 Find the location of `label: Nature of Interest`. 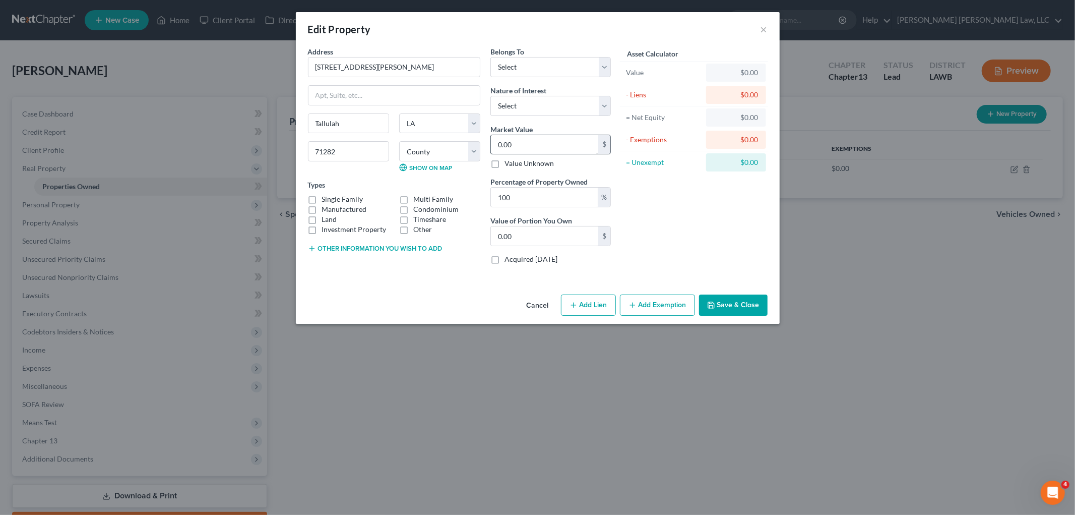

label: Nature of Interest is located at coordinates (518, 90).